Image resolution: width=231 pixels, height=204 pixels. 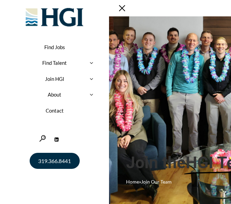 I want to click on a: Join HGI, so click(x=54, y=79).